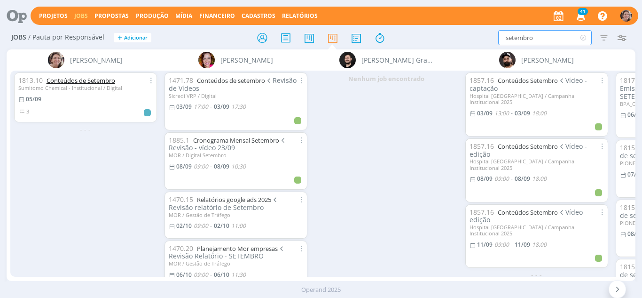  Describe the element at coordinates (201, 106) in the screenshot. I see `17:00` at that location.